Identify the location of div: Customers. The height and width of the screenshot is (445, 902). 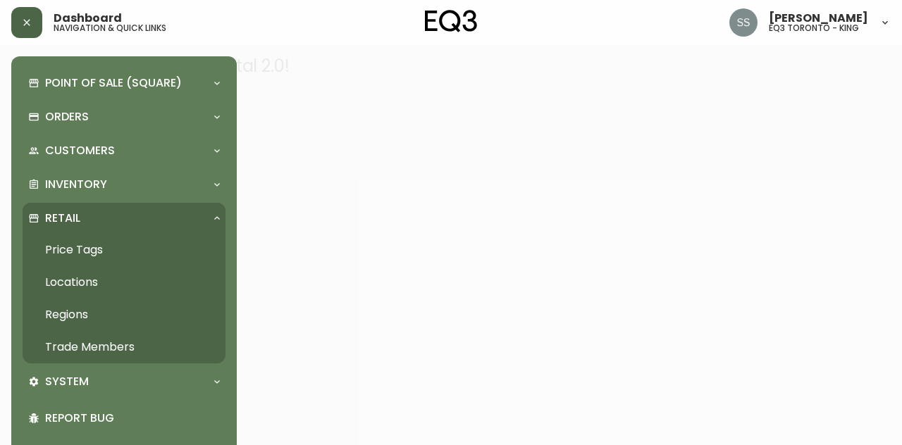
(124, 151).